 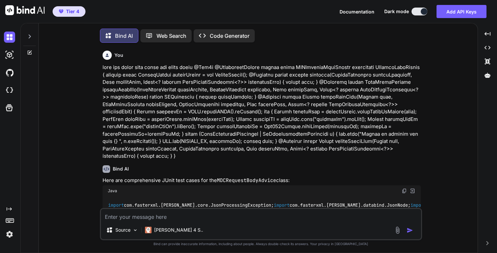 What do you see at coordinates (10, 90) in the screenshot?
I see `img: cloudideIcon` at bounding box center [10, 90].